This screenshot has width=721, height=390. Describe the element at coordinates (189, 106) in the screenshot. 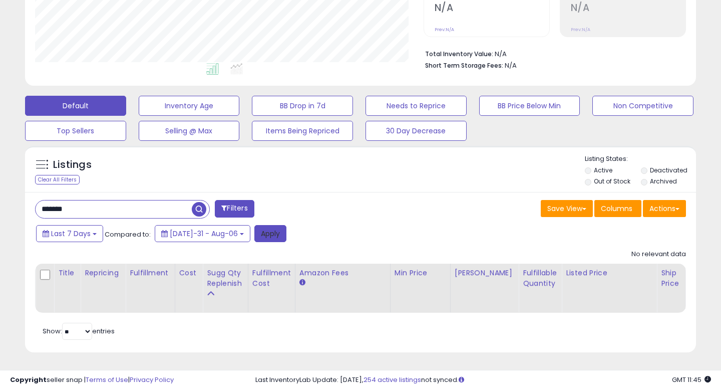

I see `button: Inventory Age` at that location.